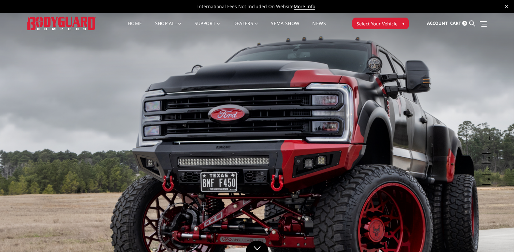 This screenshot has width=514, height=252. What do you see at coordinates (465, 23) in the screenshot?
I see `span: 0` at bounding box center [465, 23].